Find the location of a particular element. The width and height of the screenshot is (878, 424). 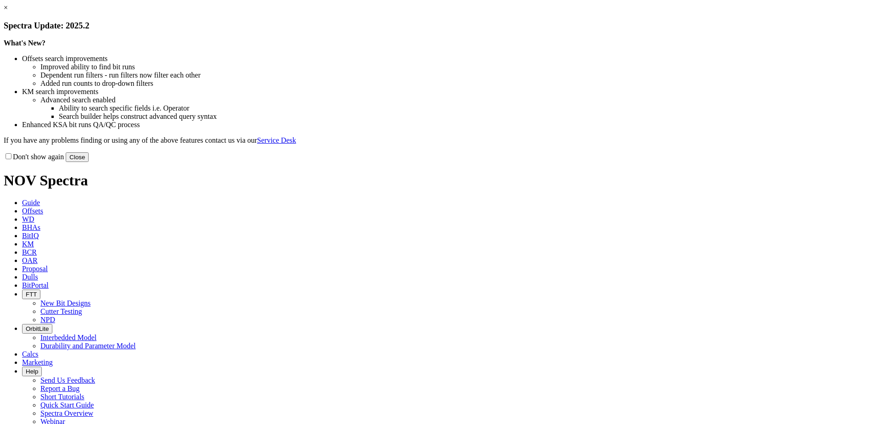

a: Cutter Testing is located at coordinates (61, 311).